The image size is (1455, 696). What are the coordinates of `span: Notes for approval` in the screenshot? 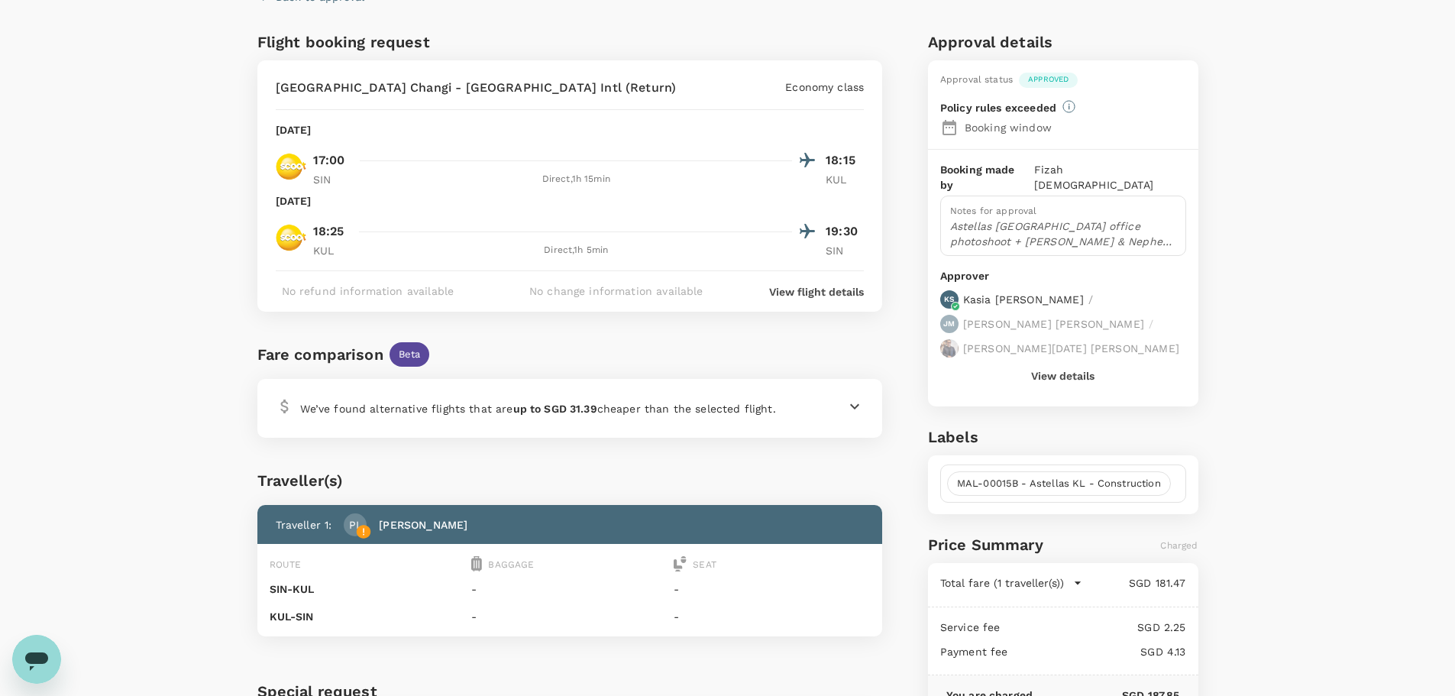 It's located at (994, 211).